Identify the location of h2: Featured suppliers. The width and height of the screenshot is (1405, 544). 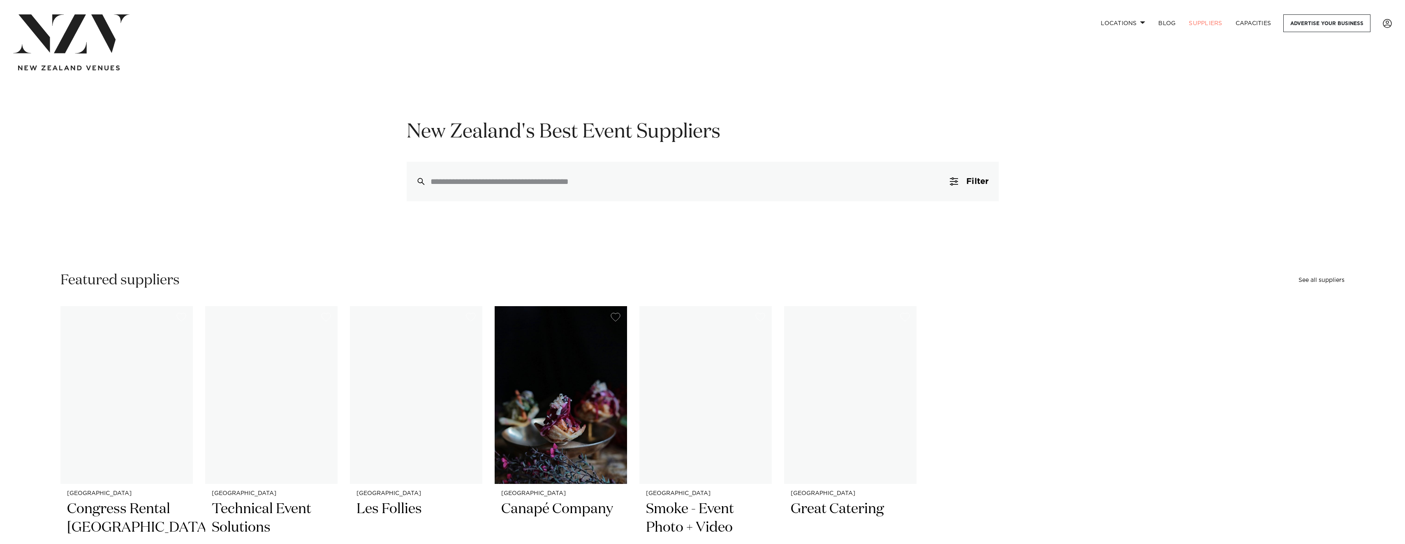
(120, 280).